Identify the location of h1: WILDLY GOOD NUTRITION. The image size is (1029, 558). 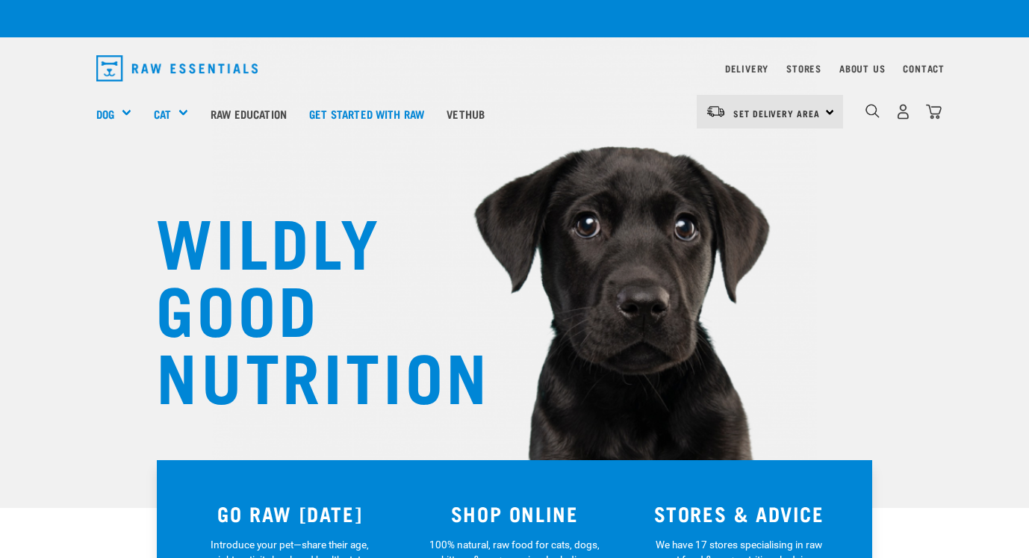
(305, 306).